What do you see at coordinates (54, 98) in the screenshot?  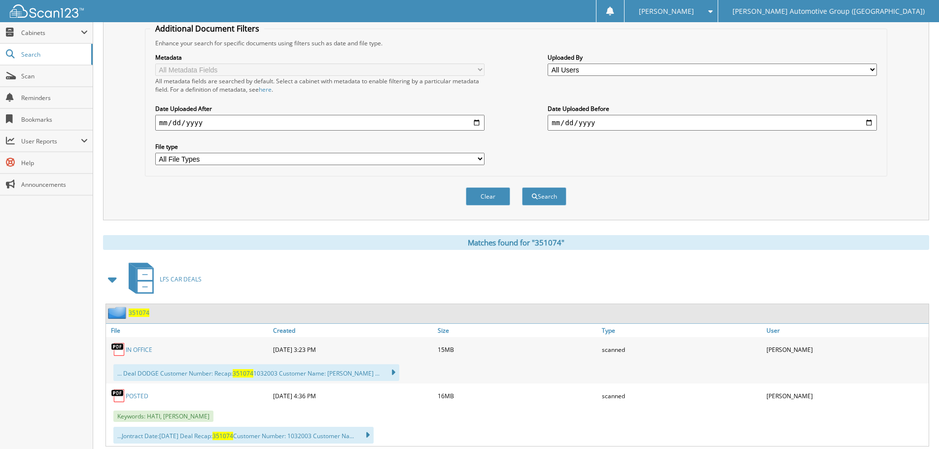 I see `span: Reminders` at bounding box center [54, 98].